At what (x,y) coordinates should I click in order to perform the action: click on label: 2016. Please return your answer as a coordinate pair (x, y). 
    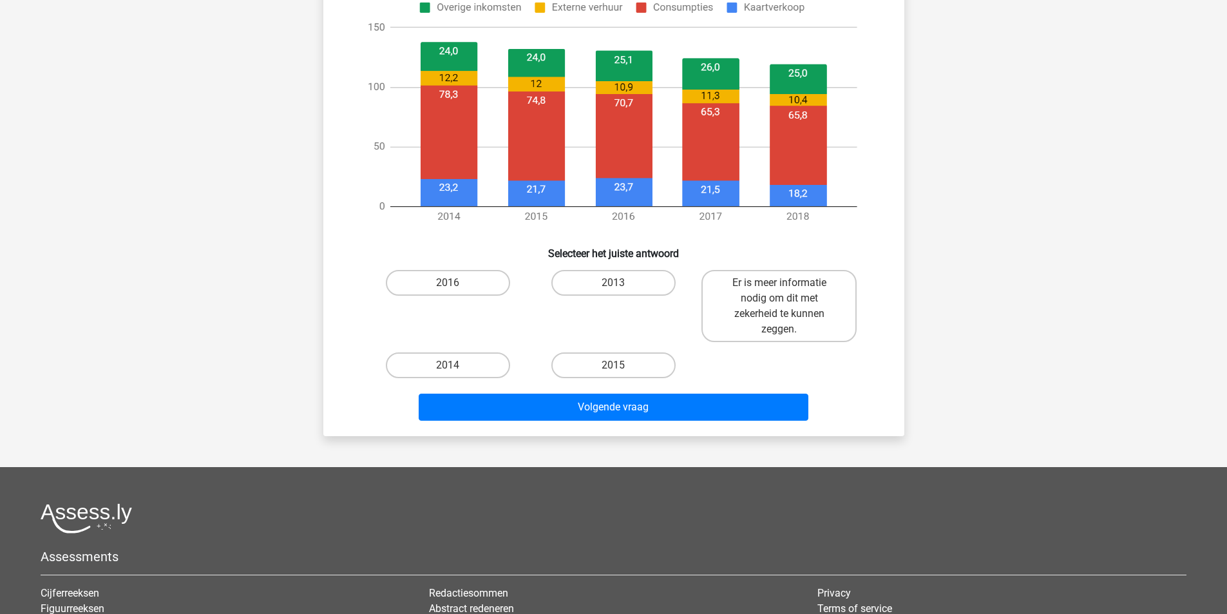
    Looking at the image, I should click on (448, 283).